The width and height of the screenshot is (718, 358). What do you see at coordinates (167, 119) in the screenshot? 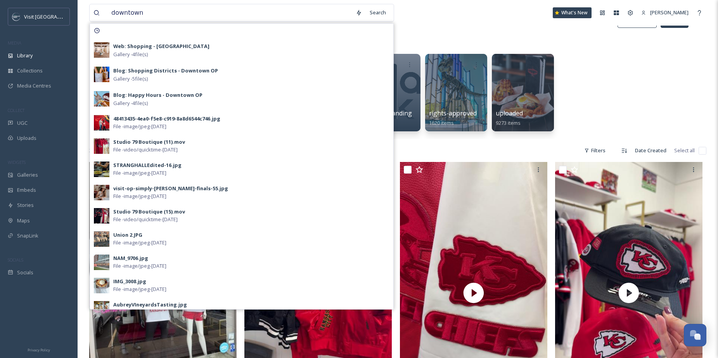
I see `div: 48413435-4ea0-f5e8-c919-8a8d6544c746.jpg` at bounding box center [167, 119].